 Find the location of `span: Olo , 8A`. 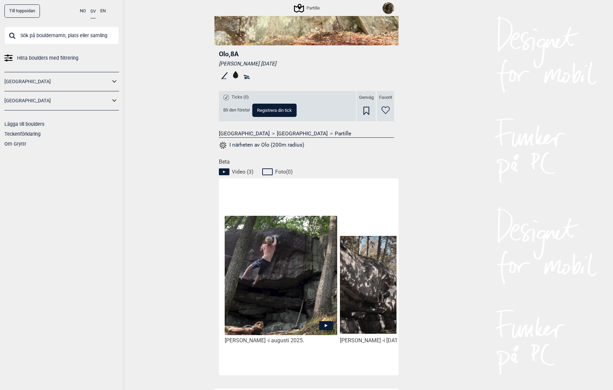

span: Olo , 8A is located at coordinates (229, 54).